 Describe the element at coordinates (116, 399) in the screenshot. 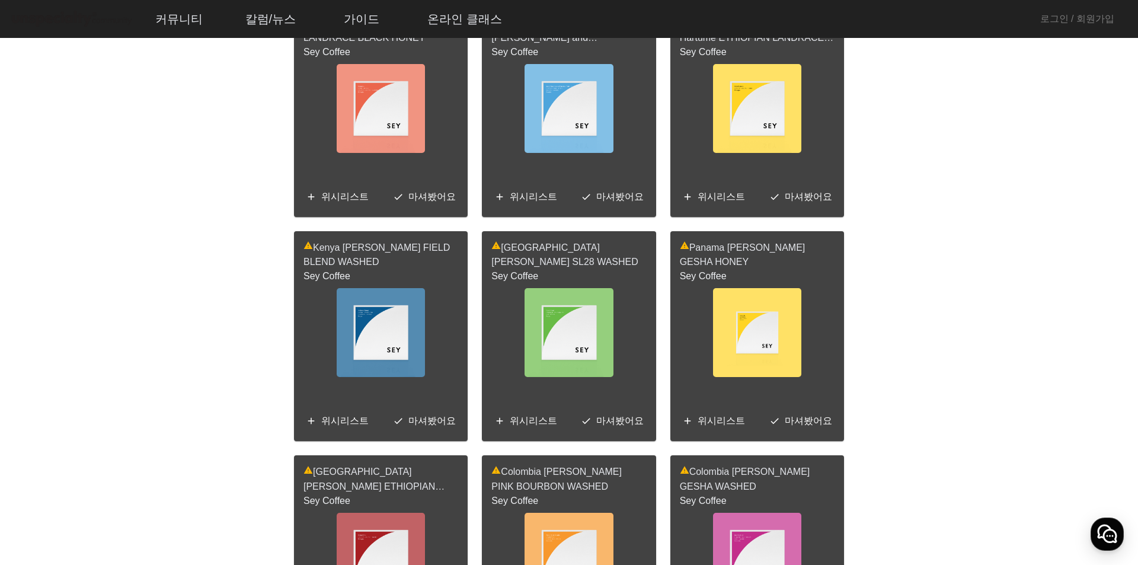

I see `span: 대화` at that location.